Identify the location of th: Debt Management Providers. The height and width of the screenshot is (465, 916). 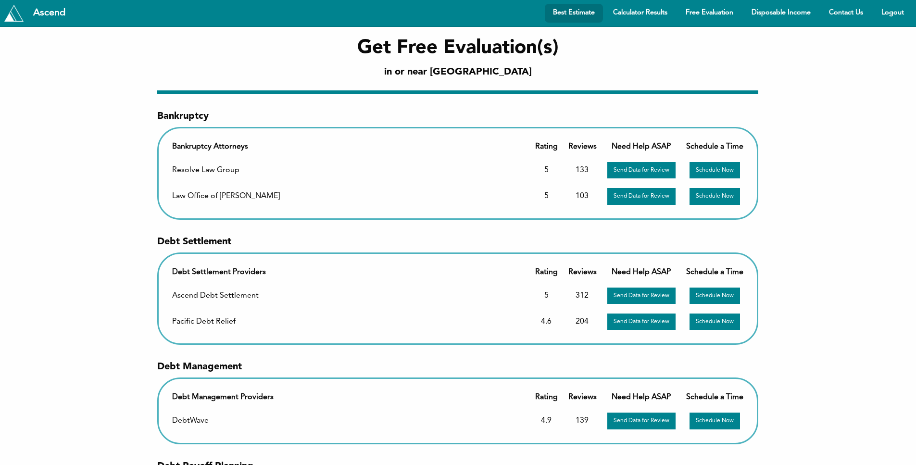
(348, 398).